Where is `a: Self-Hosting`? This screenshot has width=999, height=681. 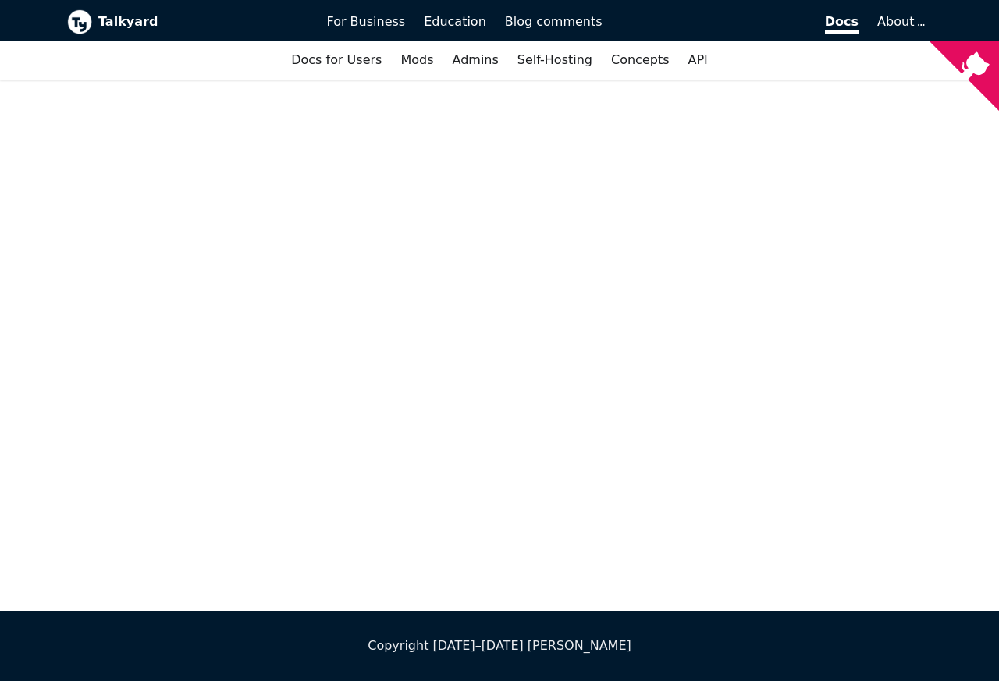
a: Self-Hosting is located at coordinates (555, 60).